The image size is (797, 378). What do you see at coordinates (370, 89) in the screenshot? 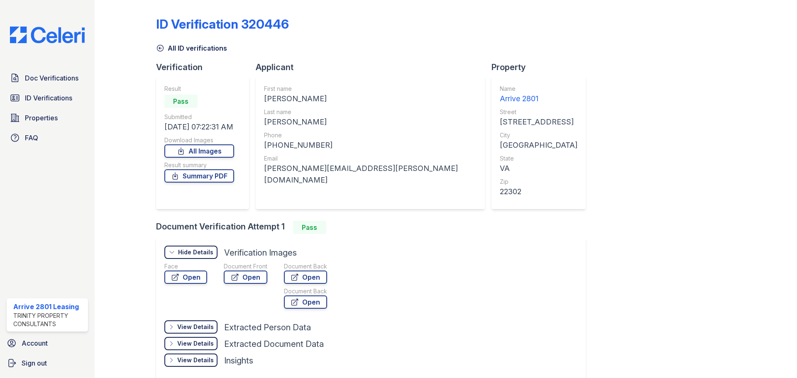
I see `div: First name` at bounding box center [370, 89].